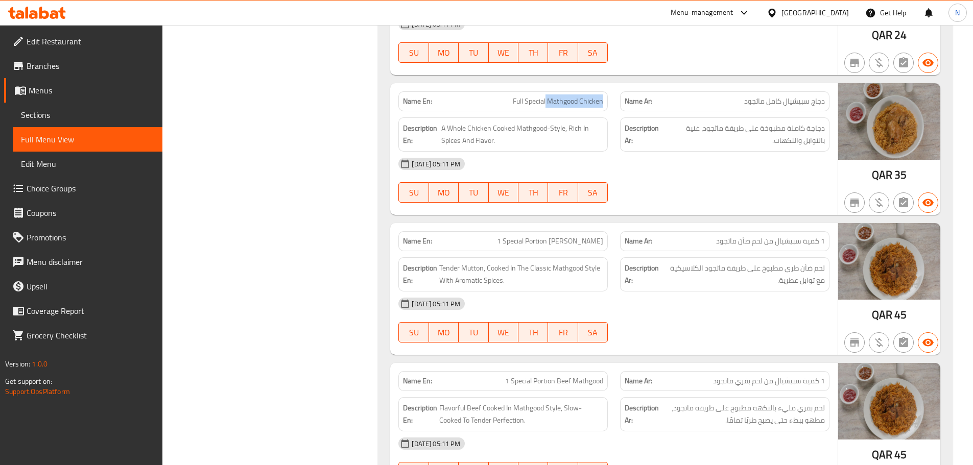 The width and height of the screenshot is (973, 465). What do you see at coordinates (522, 134) in the screenshot?
I see `span: A Whole Chicken Cooked Mathgood-Style, Rich In Spices And Flavor.` at bounding box center [522, 134].